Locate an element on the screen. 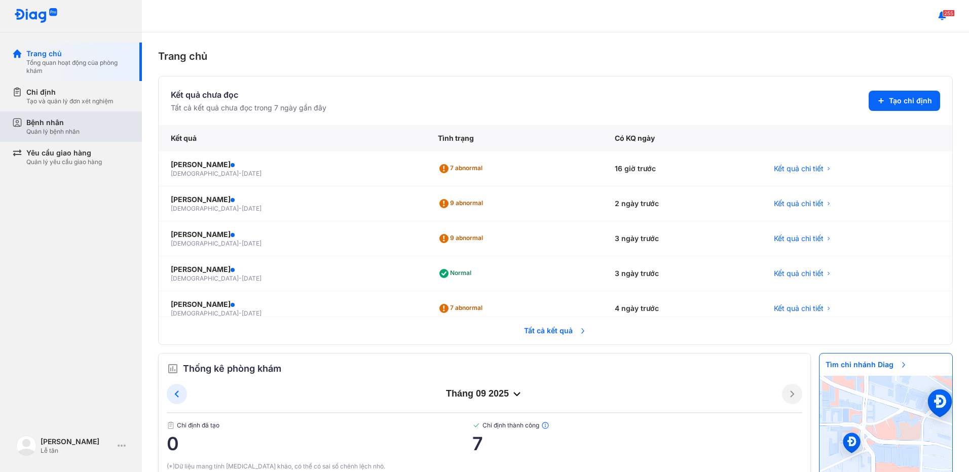 This screenshot has height=472, width=969. span: Chỉ định đã tạo is located at coordinates (319, 426).